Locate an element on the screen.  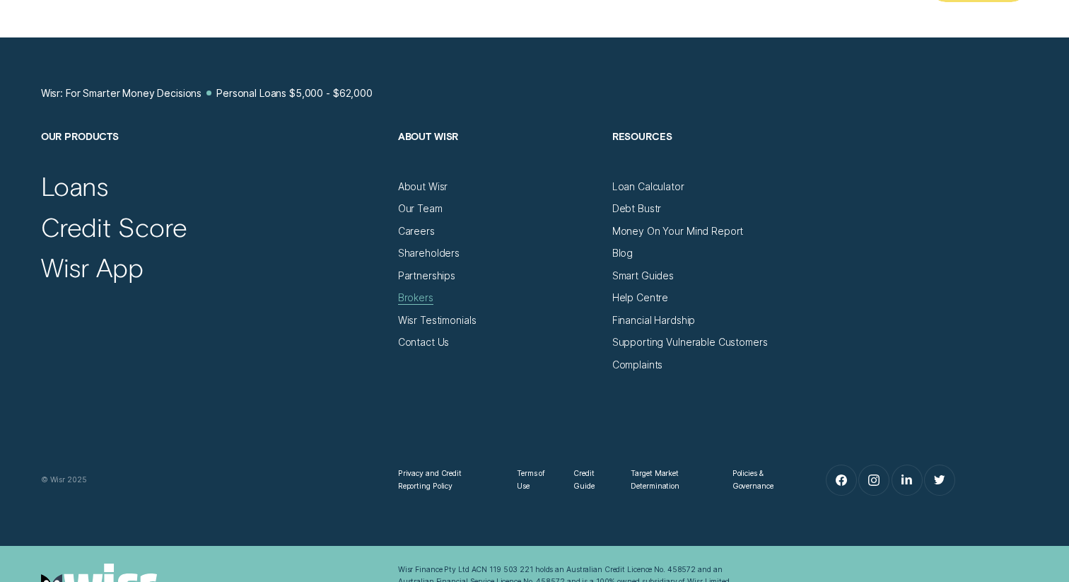
div: About Wisr is located at coordinates (423, 187).